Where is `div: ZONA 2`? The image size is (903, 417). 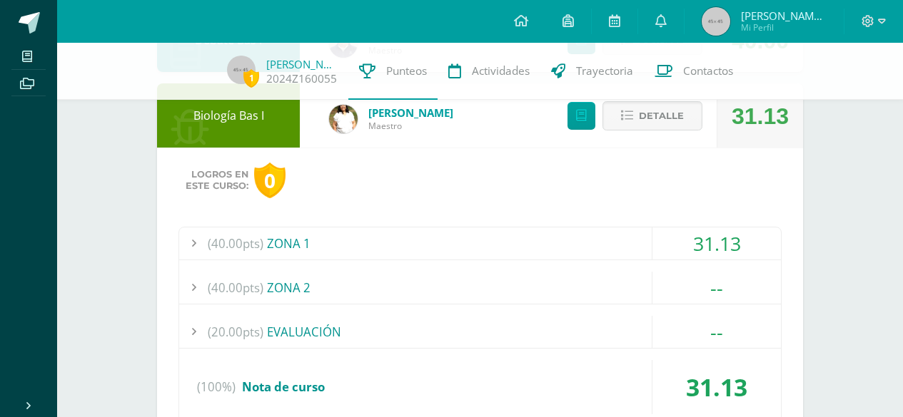 div: ZONA 2 is located at coordinates (479, 288).